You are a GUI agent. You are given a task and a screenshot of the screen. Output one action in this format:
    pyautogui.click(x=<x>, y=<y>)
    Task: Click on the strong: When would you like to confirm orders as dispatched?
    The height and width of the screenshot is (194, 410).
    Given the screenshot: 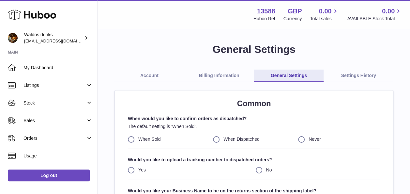 What is the action you would take?
    pyautogui.click(x=254, y=118)
    